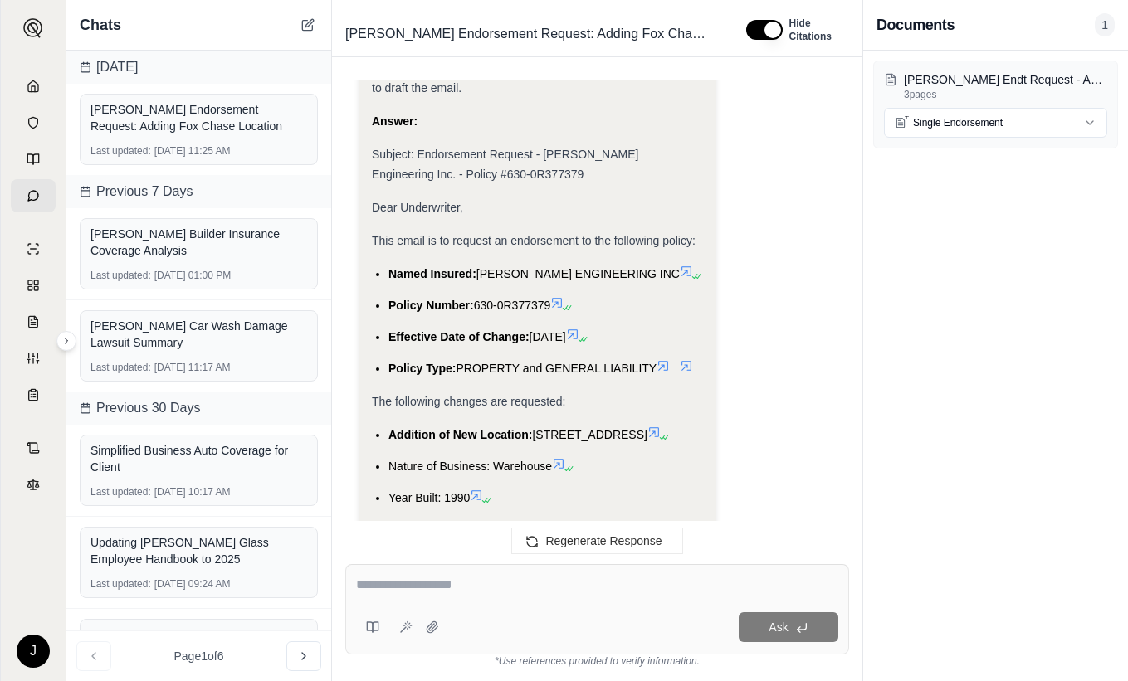 Image resolution: width=1128 pixels, height=681 pixels. What do you see at coordinates (198, 192) in the screenshot?
I see `div: Previous 7 Days` at bounding box center [198, 192].